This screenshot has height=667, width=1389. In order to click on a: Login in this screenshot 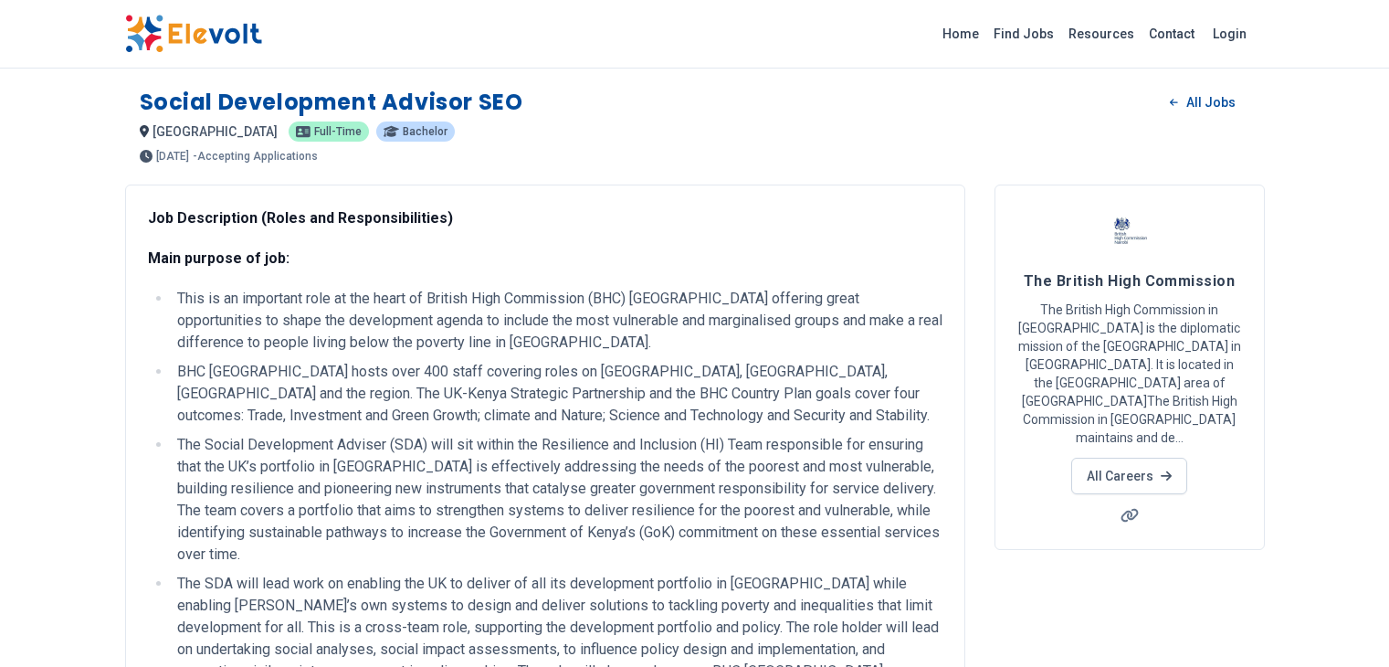, I will do `click(1230, 34)`.